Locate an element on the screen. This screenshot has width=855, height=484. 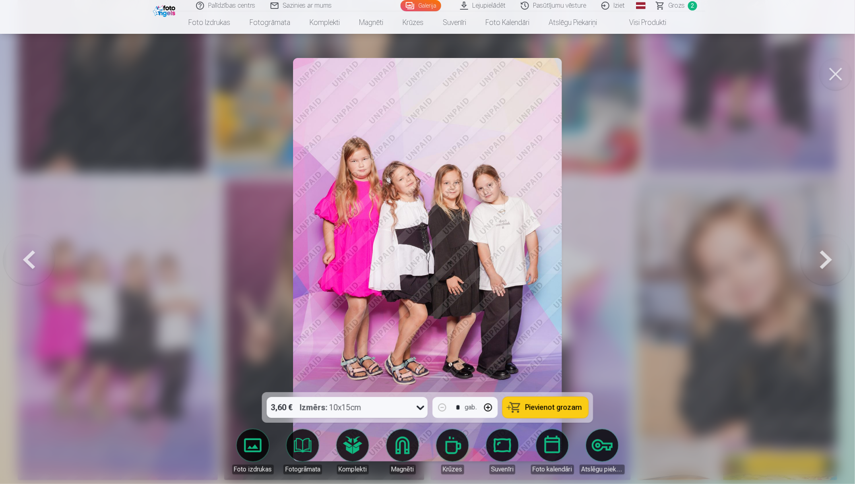
span: Pievienot grozam is located at coordinates (554, 408).